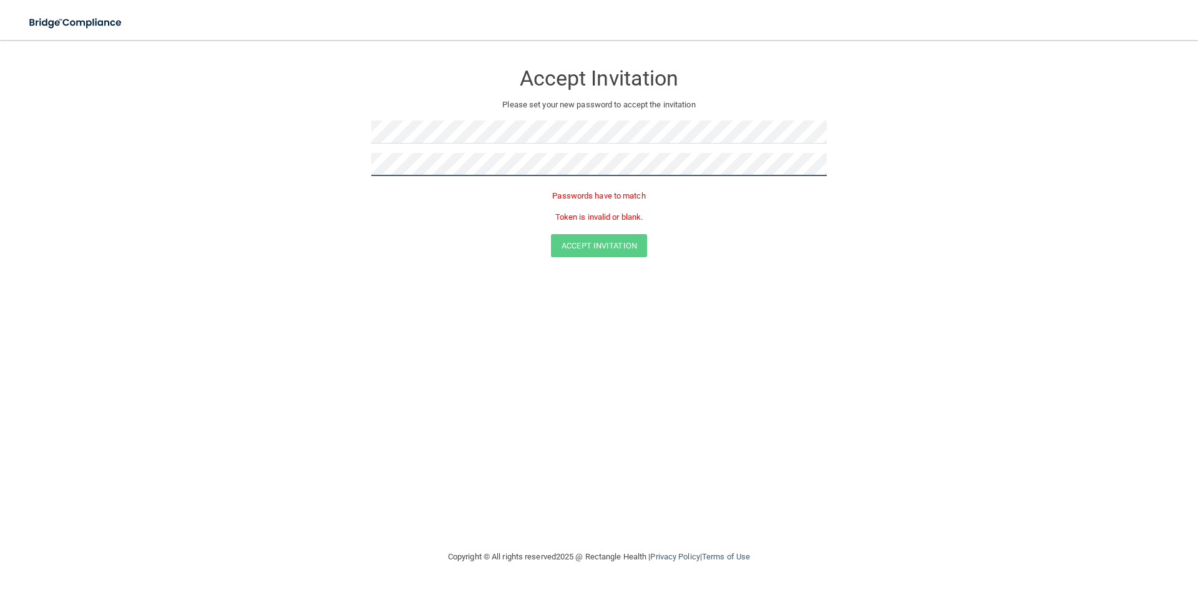 This screenshot has height=590, width=1198. Describe the element at coordinates (726, 556) in the screenshot. I see `a: Terms of Use` at that location.